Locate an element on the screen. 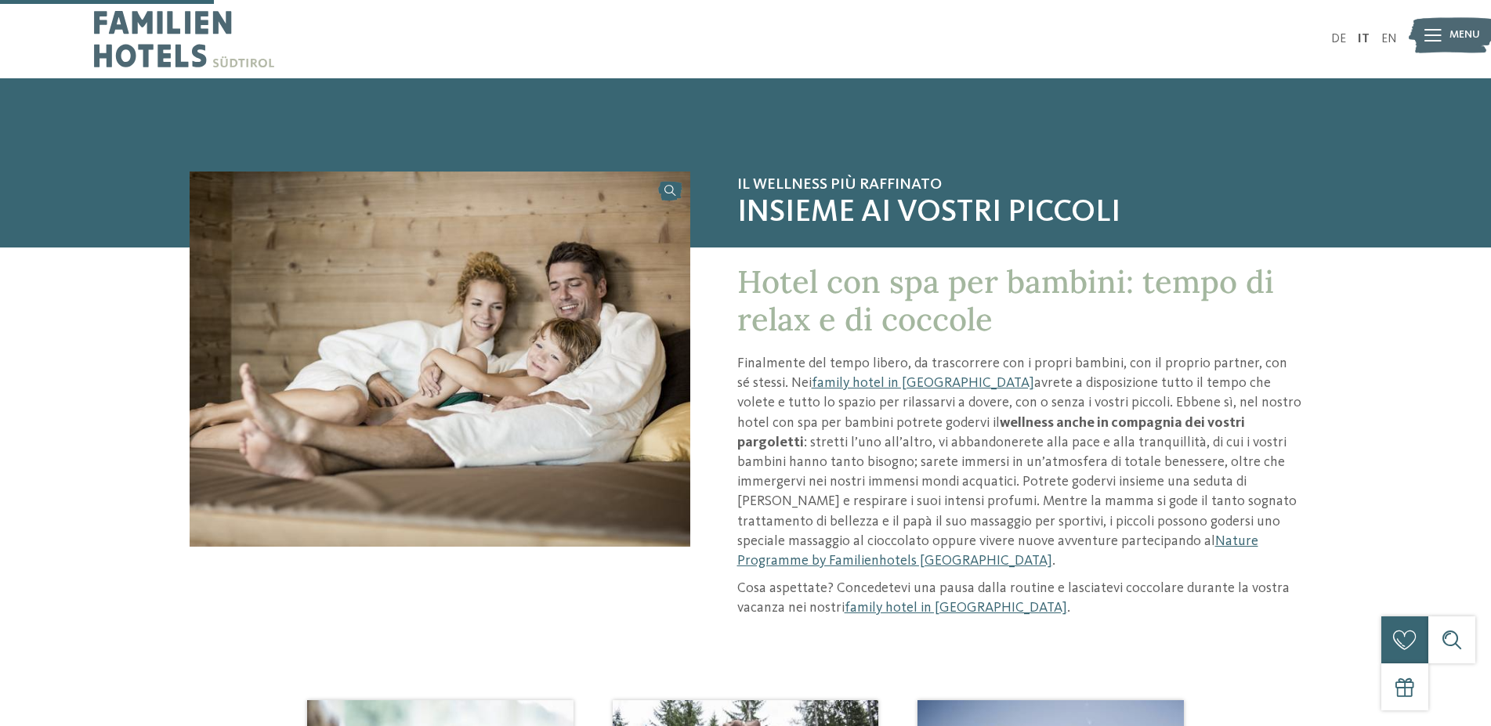 The width and height of the screenshot is (1491, 726). p: Cosa aspettate? Concedetevi una pausa dalla routine e lasciatevi coccolare durante la vostra vaca... is located at coordinates (1019, 599).